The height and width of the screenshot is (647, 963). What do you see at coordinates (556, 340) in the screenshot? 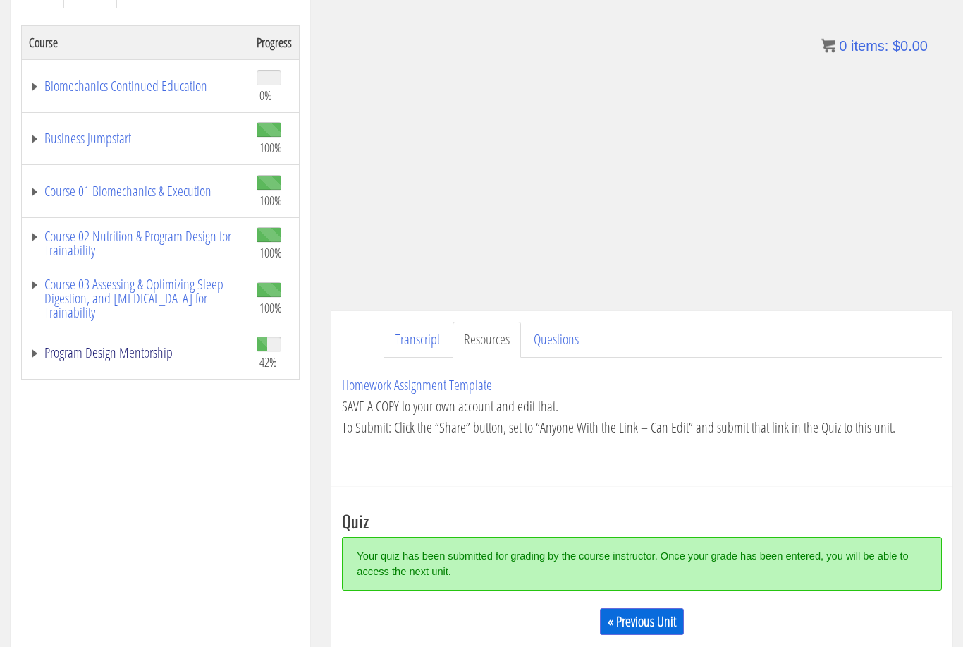
I see `a: Questions` at bounding box center [556, 340].